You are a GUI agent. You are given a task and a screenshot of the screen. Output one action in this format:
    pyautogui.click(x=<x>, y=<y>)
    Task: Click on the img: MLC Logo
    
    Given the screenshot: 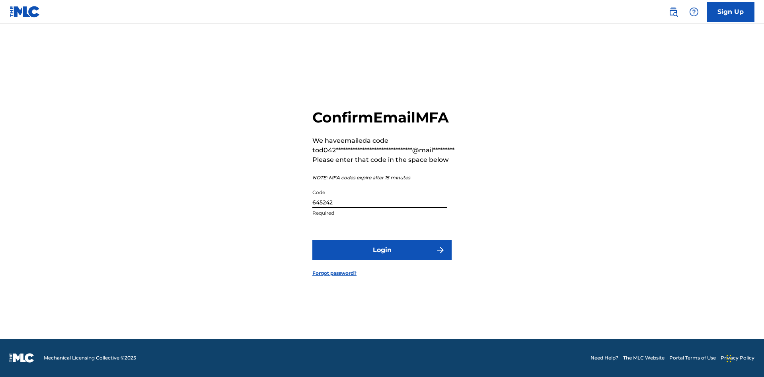 What is the action you would take?
    pyautogui.click(x=25, y=12)
    